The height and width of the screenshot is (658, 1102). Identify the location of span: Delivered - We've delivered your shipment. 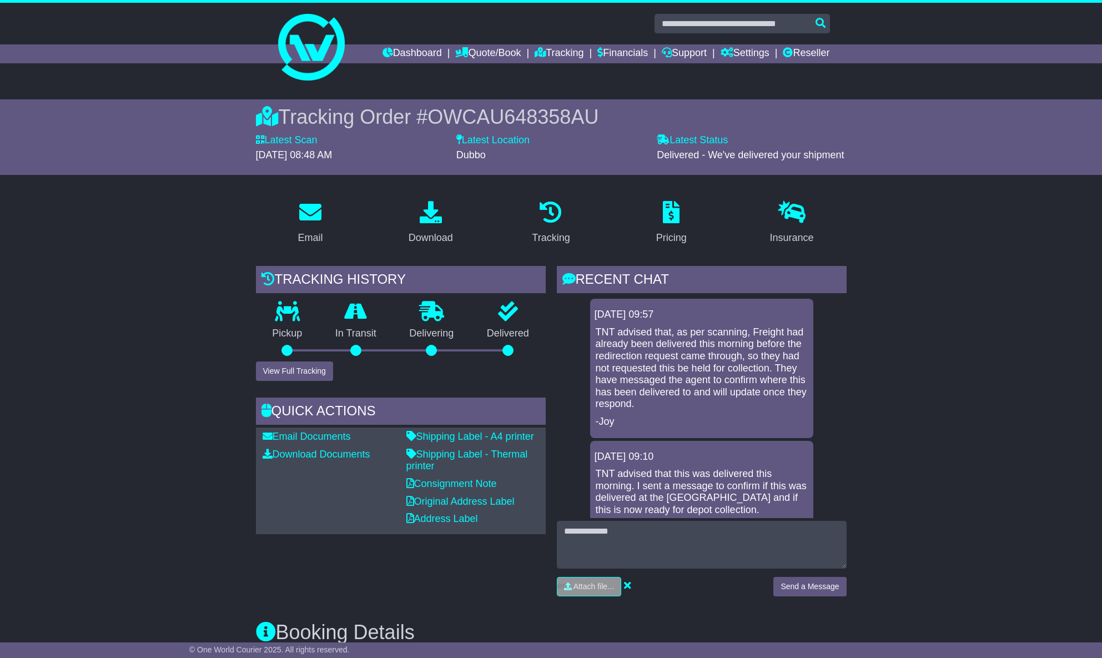
(750, 155).